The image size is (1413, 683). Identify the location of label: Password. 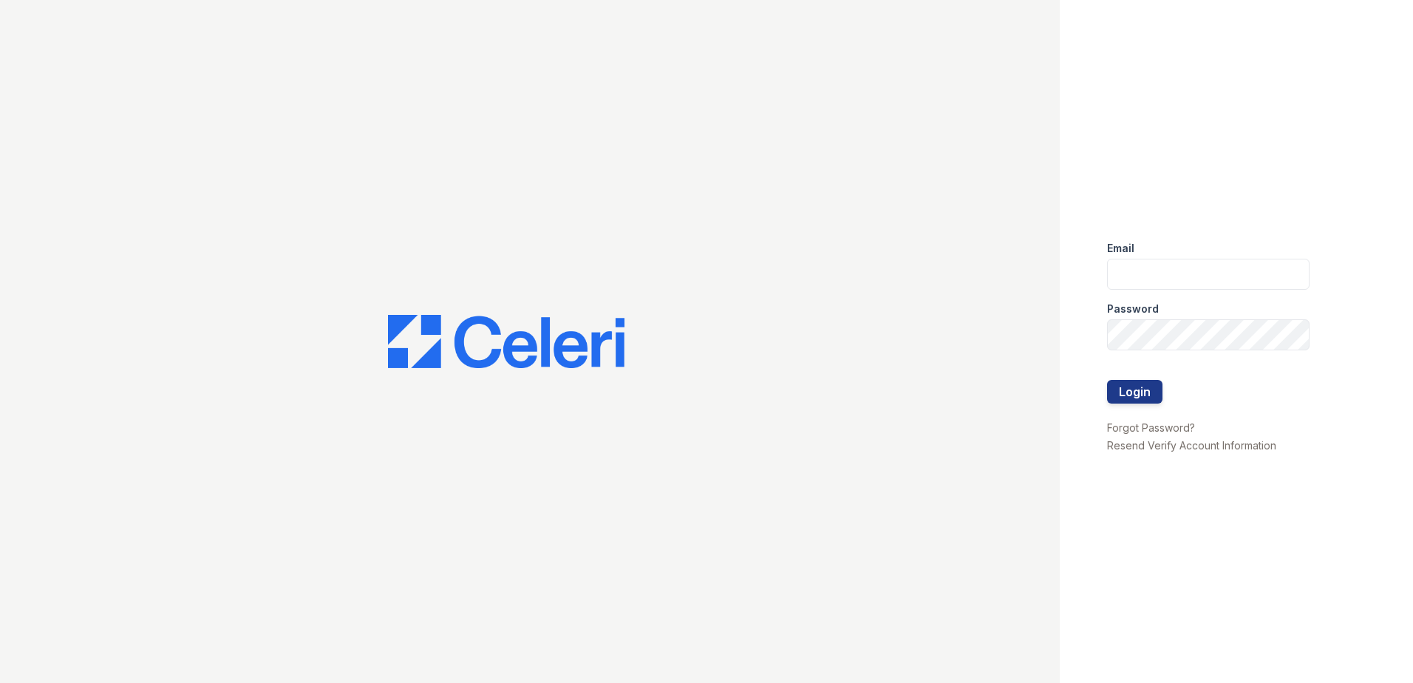
(1133, 309).